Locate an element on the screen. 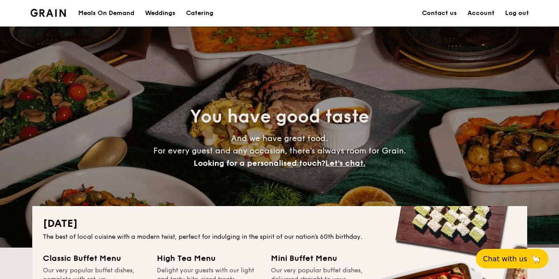 The image size is (559, 279). button: Chat with us🦙 is located at coordinates (512, 259).